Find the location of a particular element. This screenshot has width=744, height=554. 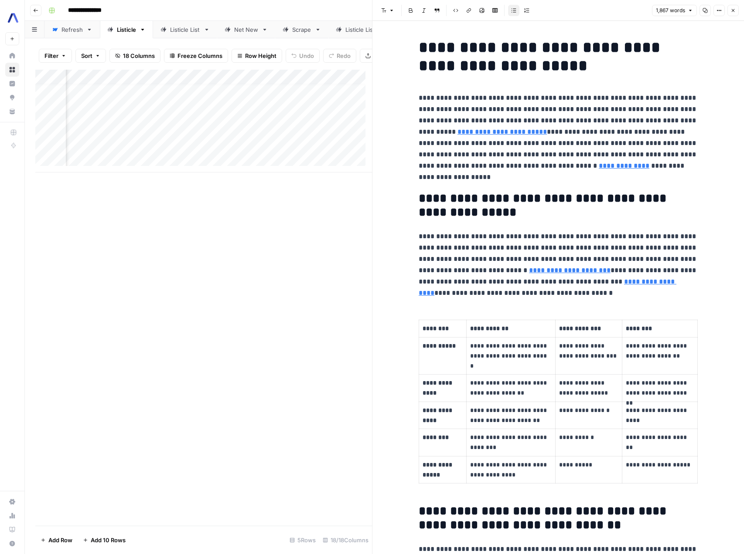

span: Add Row is located at coordinates (60, 541).